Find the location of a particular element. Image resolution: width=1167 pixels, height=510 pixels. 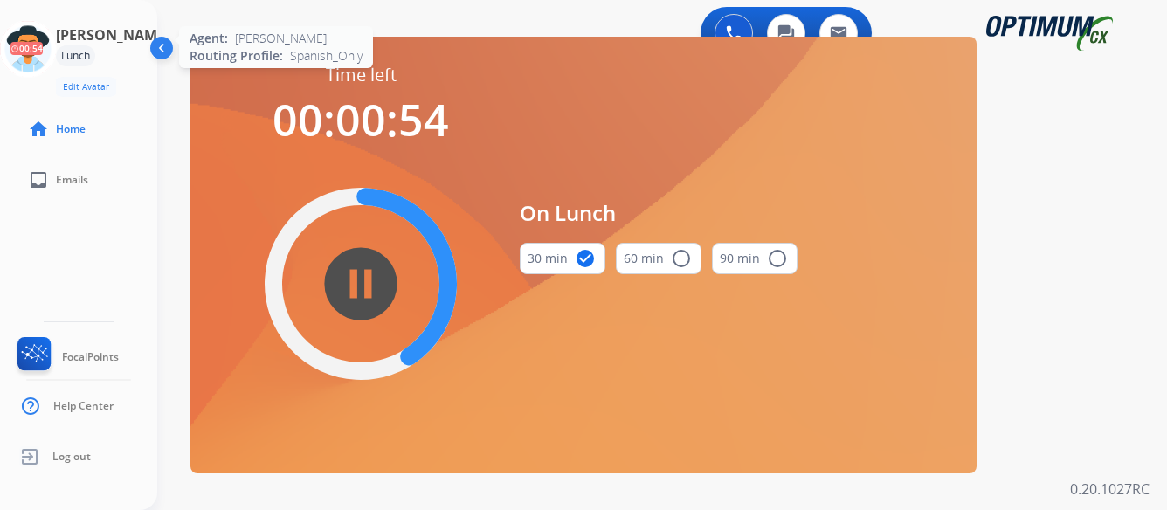

mat-icon: check_circle is located at coordinates (585, 258).